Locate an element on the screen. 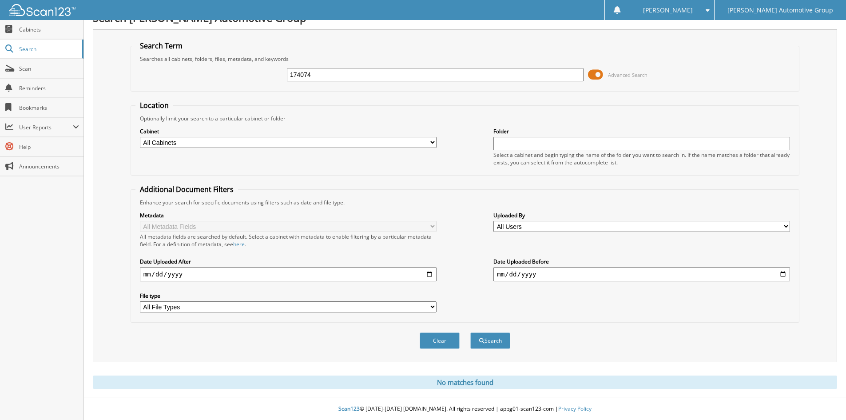 The width and height of the screenshot is (846, 420). div: Select a cabinet and begin typing the name of the folder you want to search in. If the name match... is located at coordinates (642, 159).